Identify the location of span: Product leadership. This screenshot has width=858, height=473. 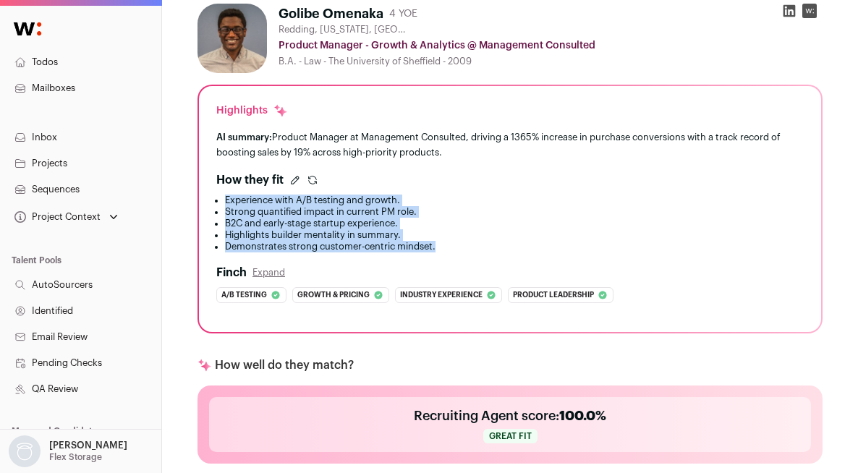
(553, 295).